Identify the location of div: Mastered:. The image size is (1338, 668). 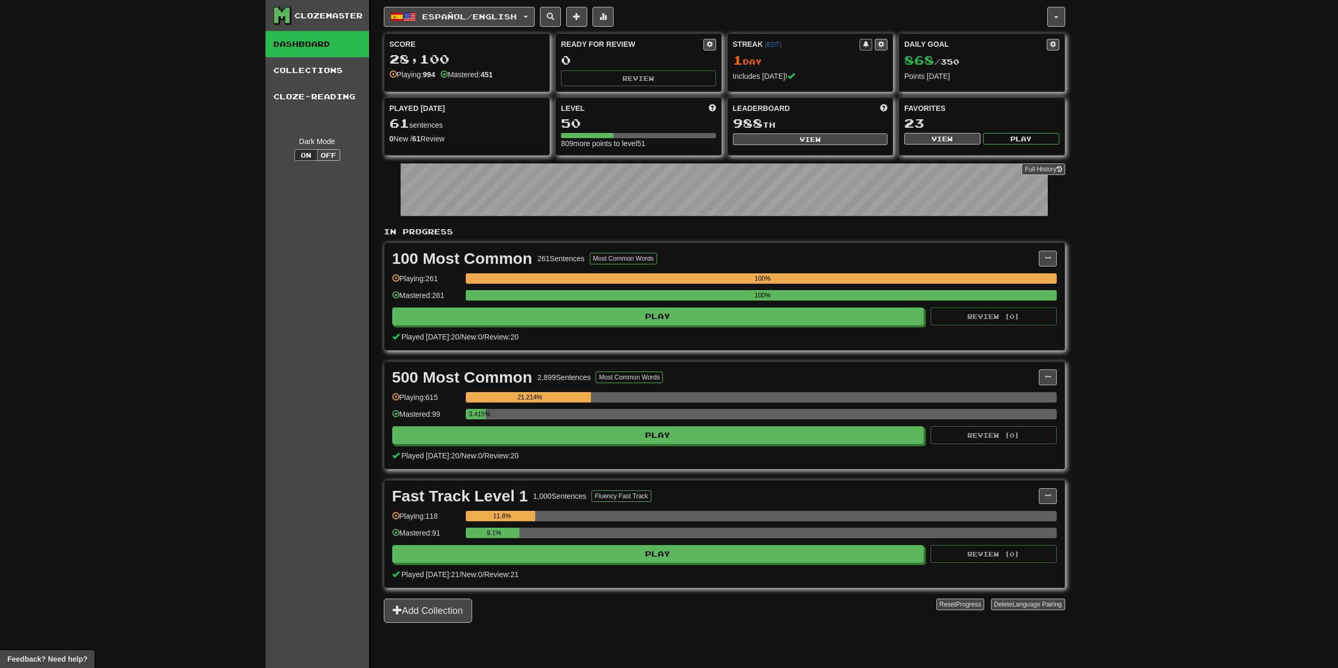
(467, 75).